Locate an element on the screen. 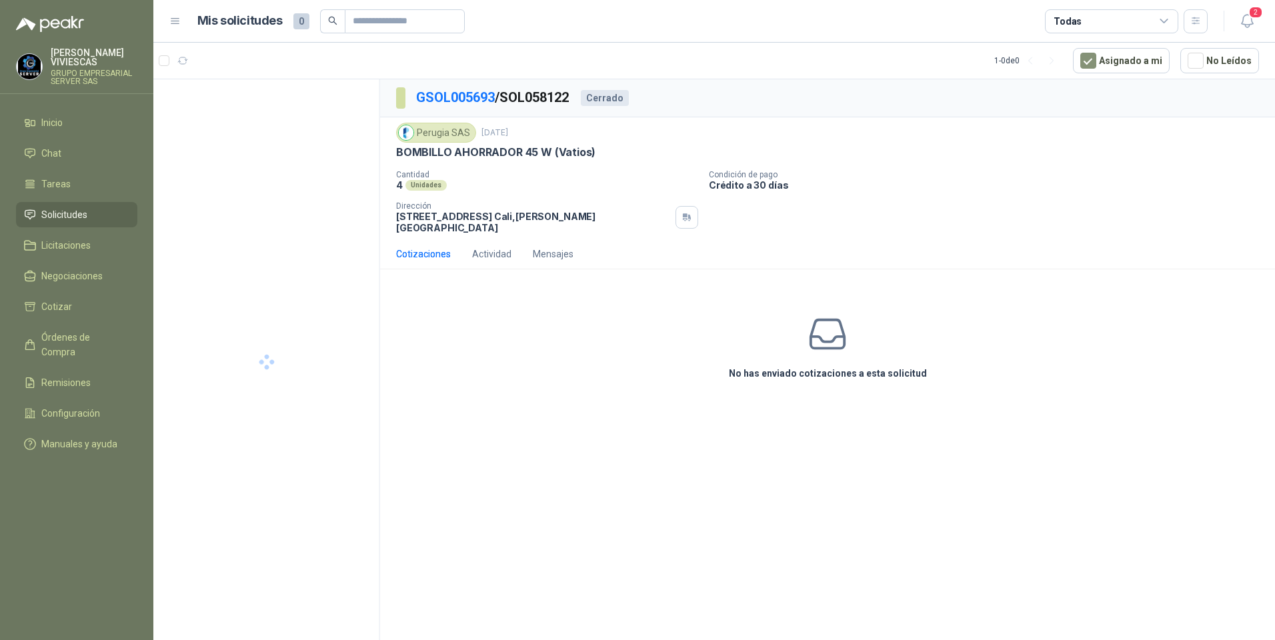 This screenshot has width=1275, height=640. h3: No has enviado cotizaciones a esta solicitud is located at coordinates (827, 373).